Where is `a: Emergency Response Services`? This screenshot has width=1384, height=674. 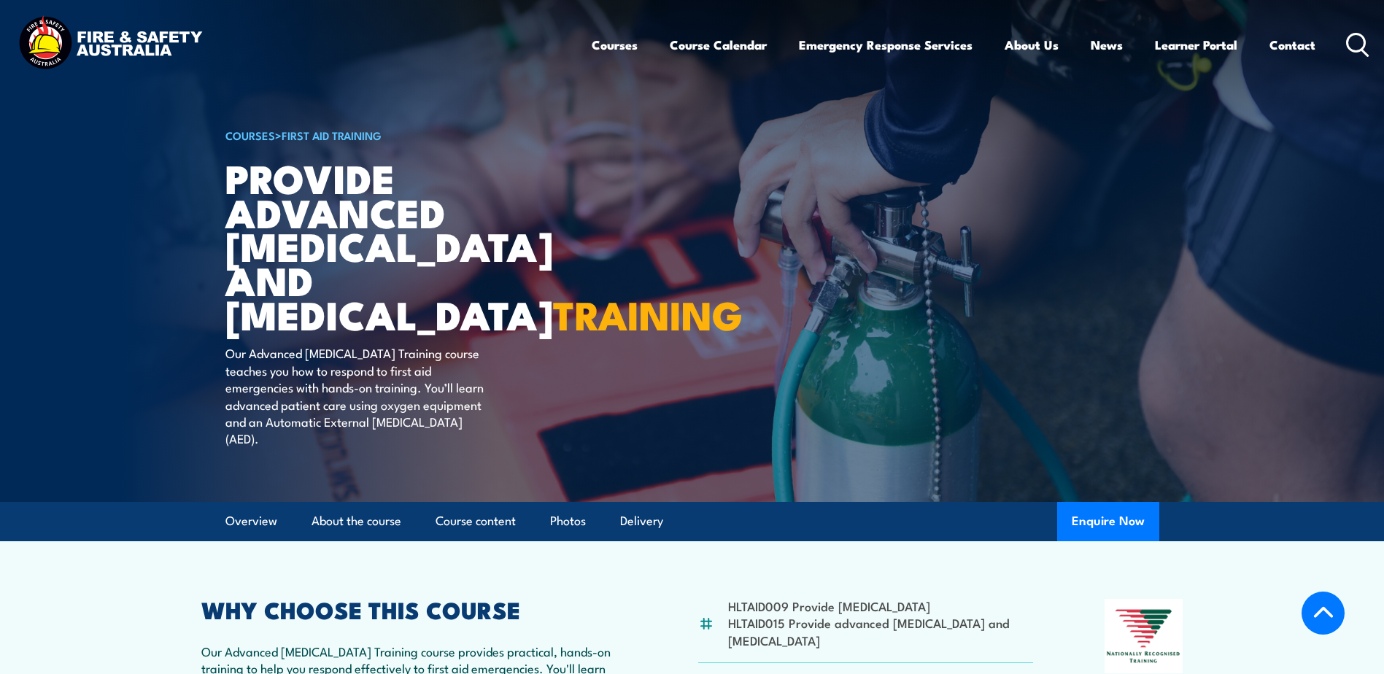
a: Emergency Response Services is located at coordinates (885, 44).